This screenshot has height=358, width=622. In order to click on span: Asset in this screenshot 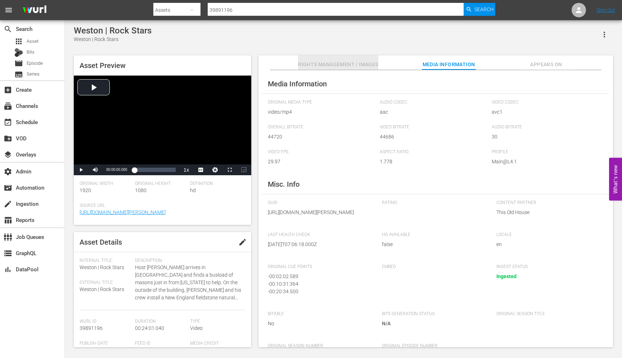, I will do `click(32, 41)`.